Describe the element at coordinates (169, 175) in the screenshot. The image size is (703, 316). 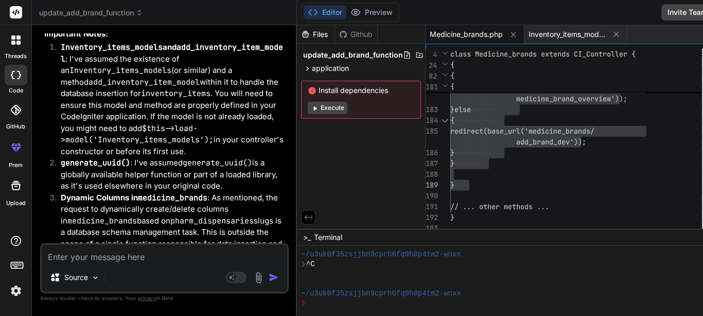
I see `li: : I've assumed is a globally available helper function or part of a loaded library, as it's used ...` at that location.